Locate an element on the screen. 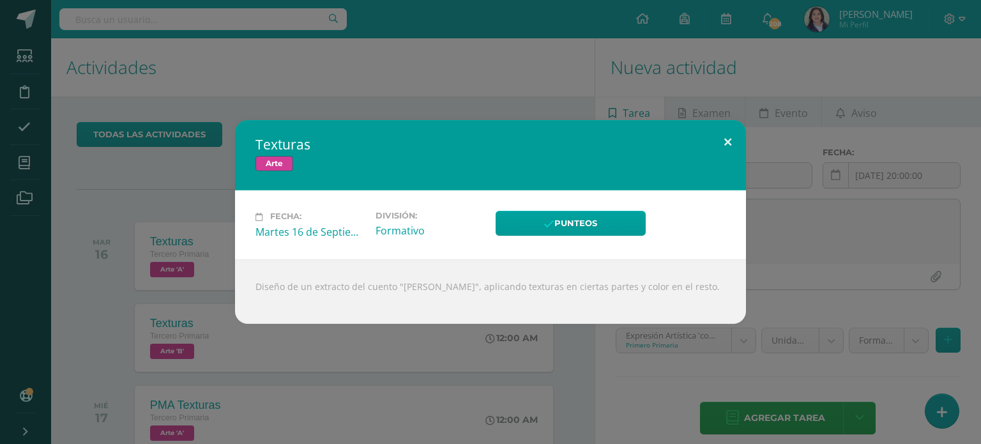 This screenshot has width=981, height=444. h2: Texturas is located at coordinates (490, 144).